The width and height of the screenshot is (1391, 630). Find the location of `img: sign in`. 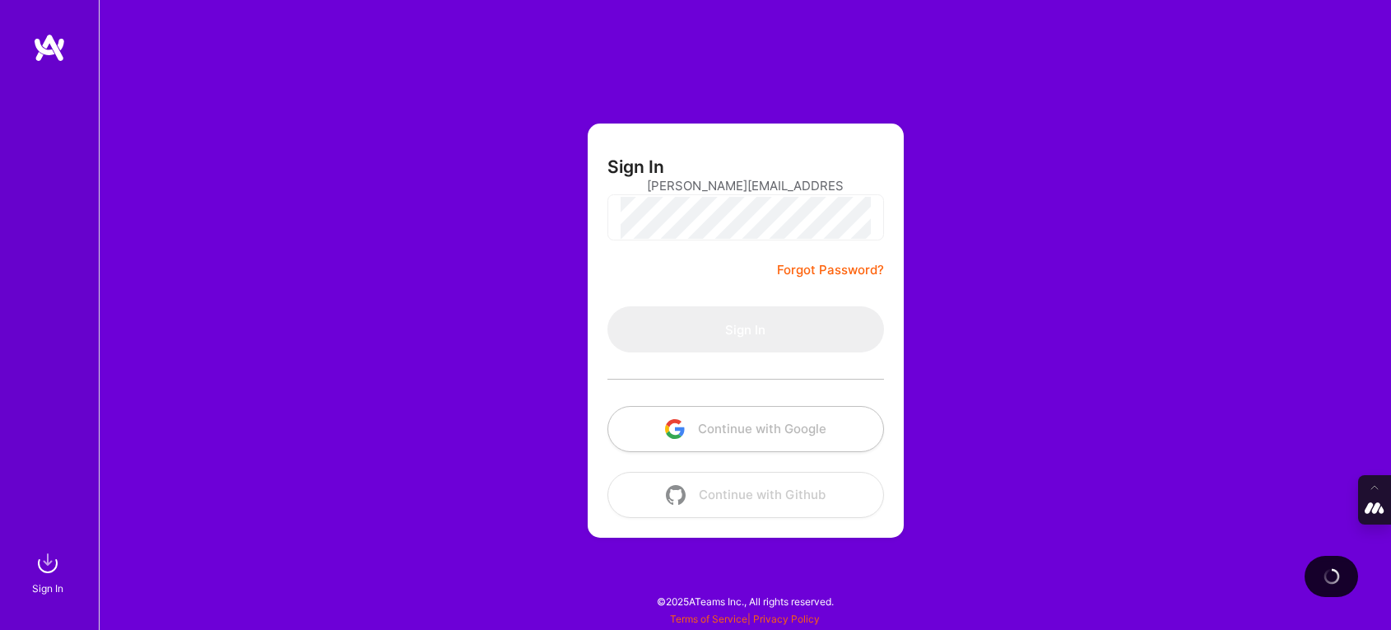

img: sign in is located at coordinates (48, 563).